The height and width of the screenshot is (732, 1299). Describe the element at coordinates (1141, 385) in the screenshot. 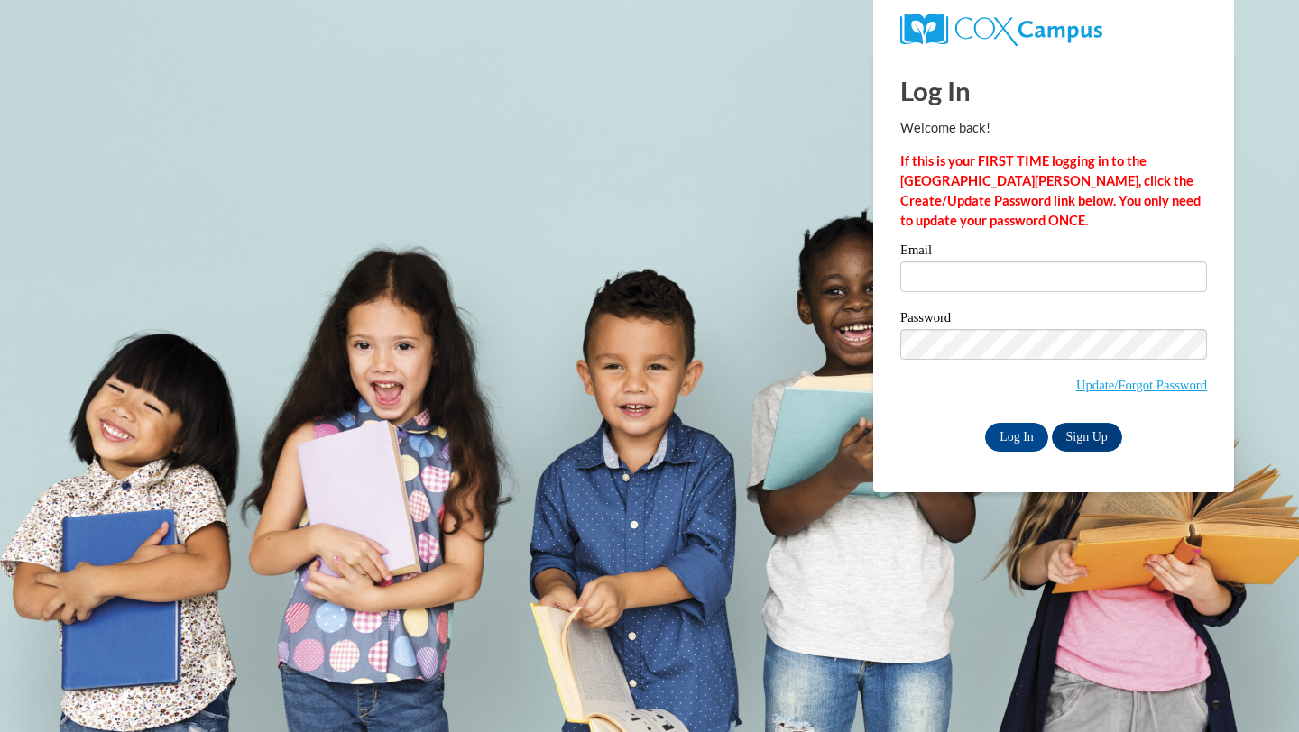

I see `a: Update/Forgot Password` at that location.